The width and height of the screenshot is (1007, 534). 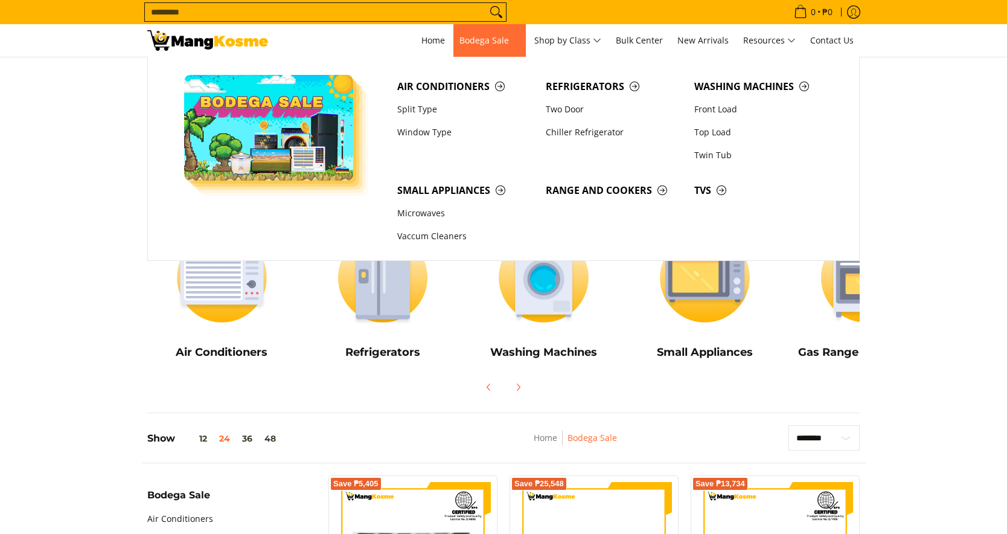 I want to click on button: 12, so click(x=194, y=438).